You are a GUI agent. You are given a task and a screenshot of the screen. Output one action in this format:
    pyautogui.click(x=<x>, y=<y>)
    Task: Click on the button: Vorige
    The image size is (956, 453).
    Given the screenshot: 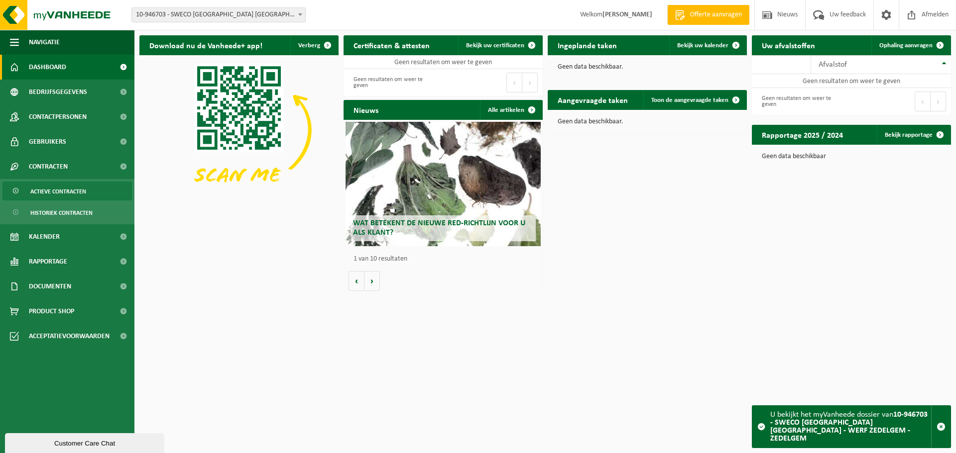 What is the action you would take?
    pyautogui.click(x=356, y=281)
    